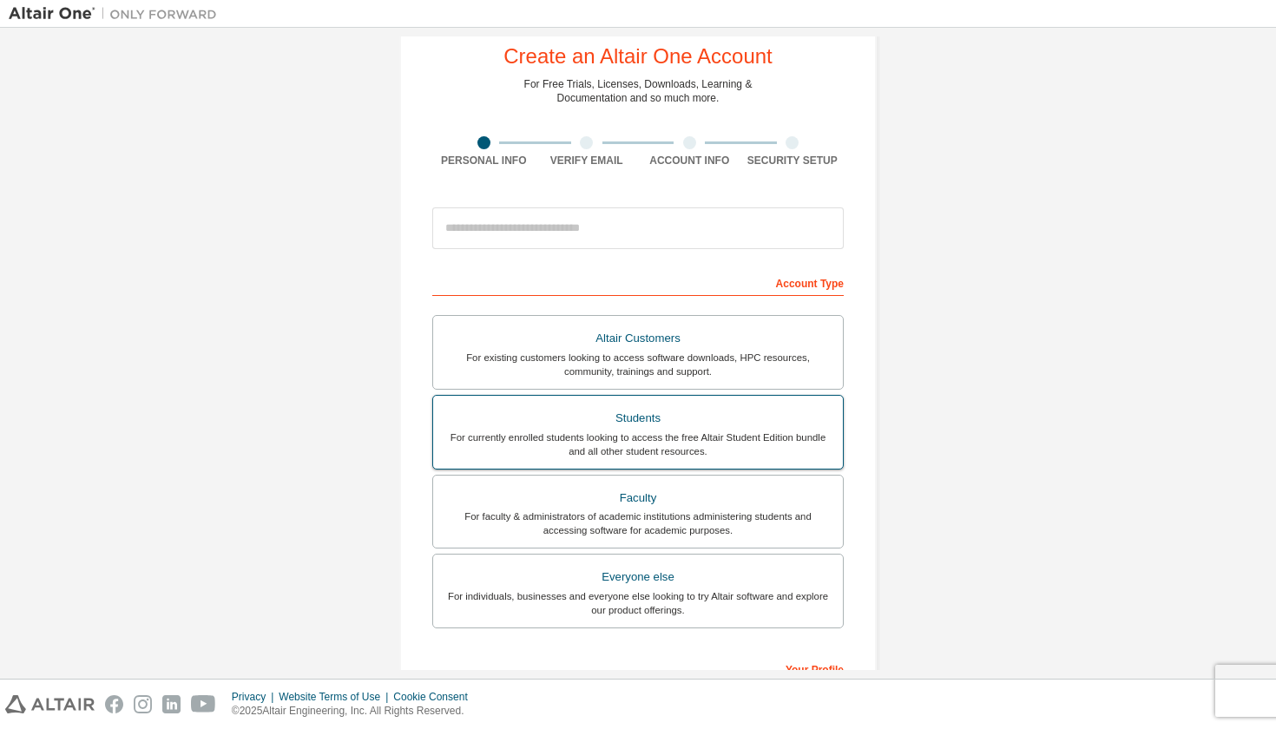 The width and height of the screenshot is (1276, 729). I want to click on div: Account Info, so click(689, 161).